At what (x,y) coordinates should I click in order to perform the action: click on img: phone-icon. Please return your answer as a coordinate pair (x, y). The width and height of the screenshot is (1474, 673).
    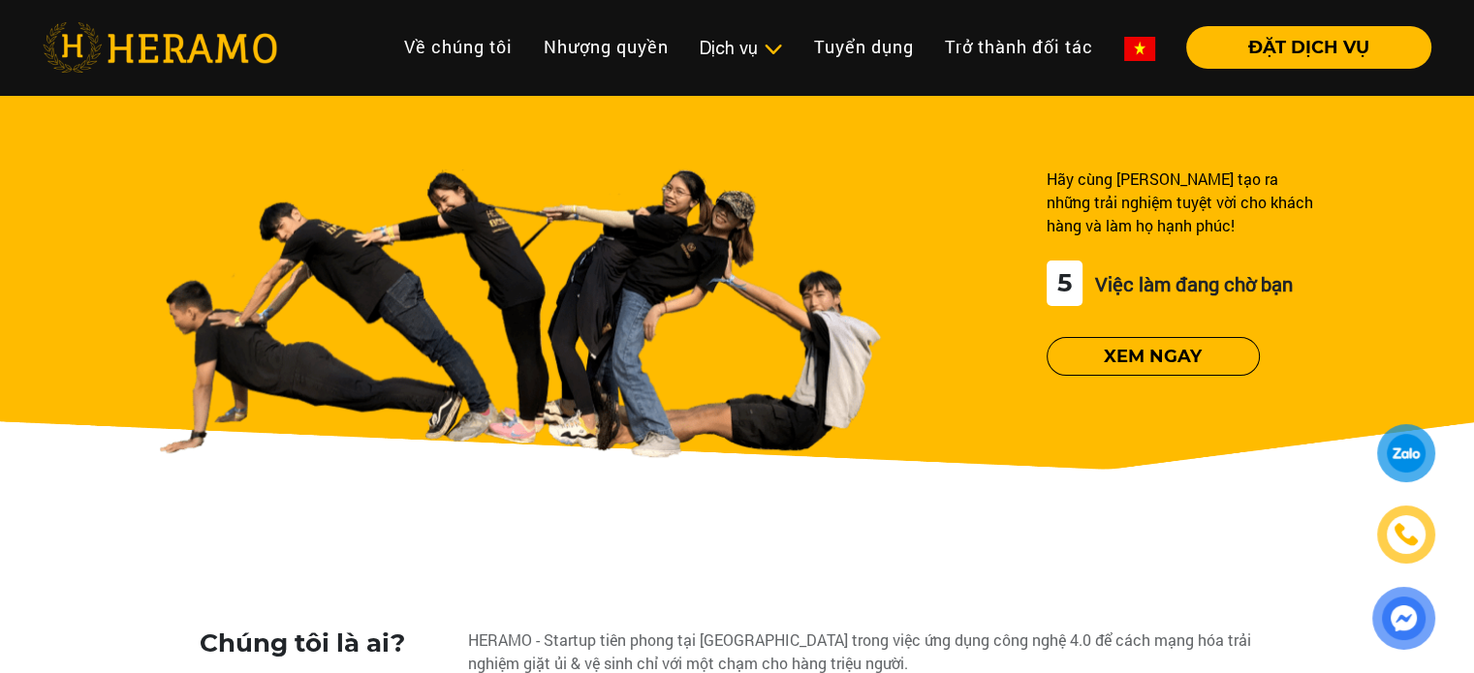
    Looking at the image, I should click on (1406, 535).